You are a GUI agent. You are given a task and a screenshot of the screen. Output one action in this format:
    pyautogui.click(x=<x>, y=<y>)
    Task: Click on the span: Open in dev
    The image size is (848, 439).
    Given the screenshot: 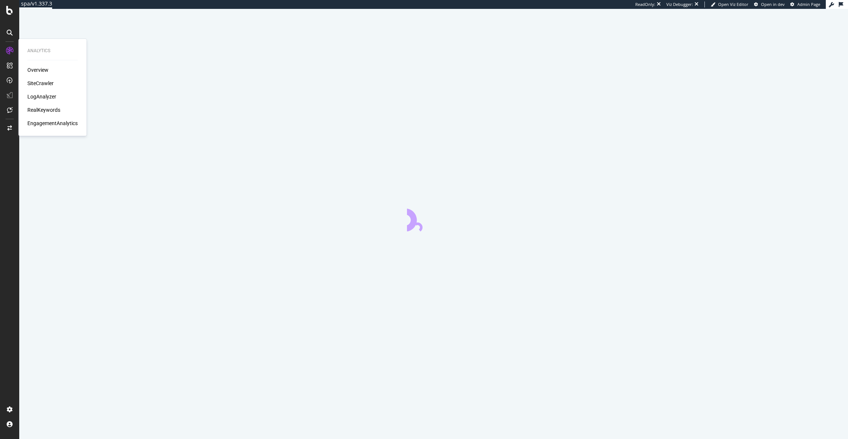 What is the action you would take?
    pyautogui.click(x=773, y=4)
    